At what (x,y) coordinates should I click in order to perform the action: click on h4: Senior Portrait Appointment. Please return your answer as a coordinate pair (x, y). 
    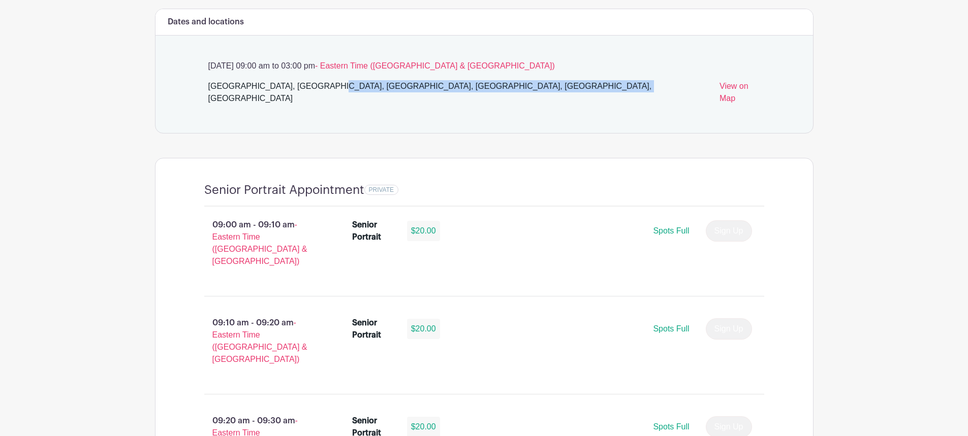
    Looking at the image, I should click on (284, 190).